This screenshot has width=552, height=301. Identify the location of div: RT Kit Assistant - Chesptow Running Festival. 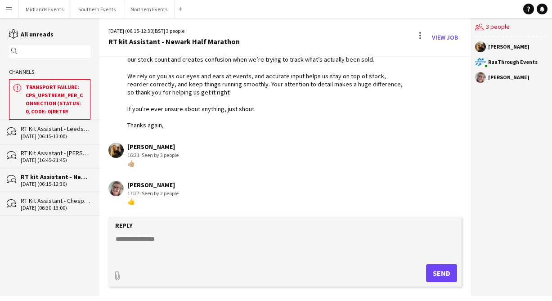
(55, 201).